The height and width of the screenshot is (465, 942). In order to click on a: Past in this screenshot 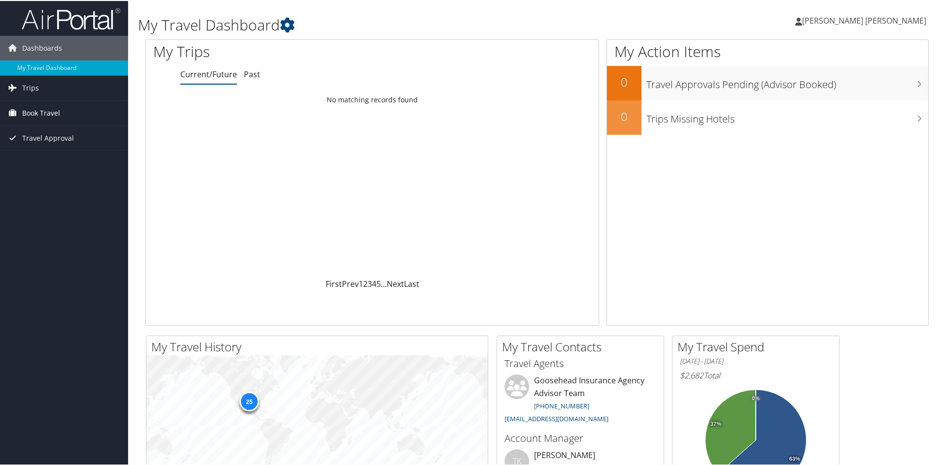, I will do `click(252, 73)`.